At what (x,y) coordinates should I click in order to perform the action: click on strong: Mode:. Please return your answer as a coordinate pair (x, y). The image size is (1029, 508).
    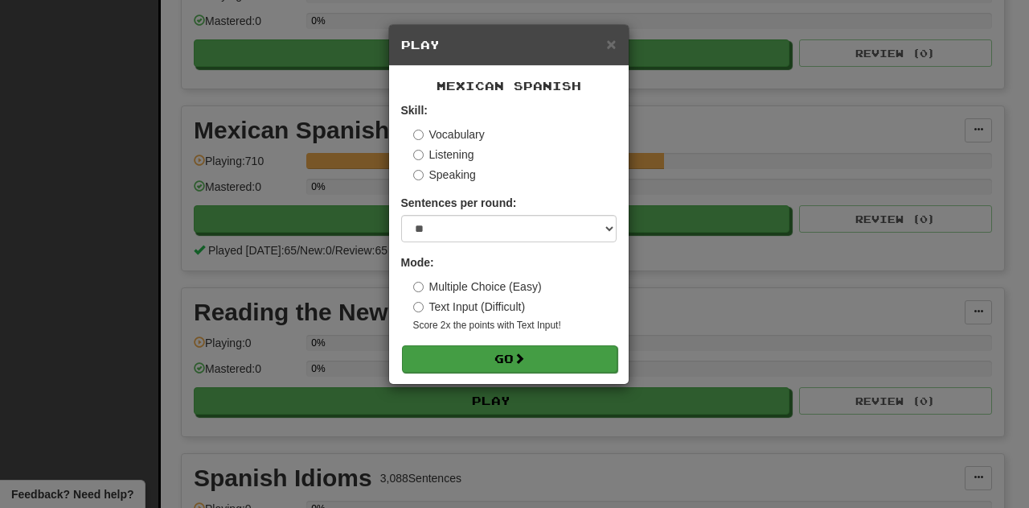
    Looking at the image, I should click on (417, 262).